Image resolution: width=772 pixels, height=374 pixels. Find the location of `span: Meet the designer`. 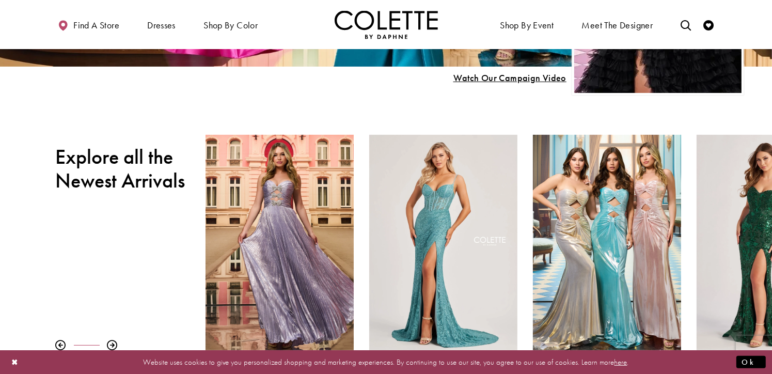

span: Meet the designer is located at coordinates (618, 25).